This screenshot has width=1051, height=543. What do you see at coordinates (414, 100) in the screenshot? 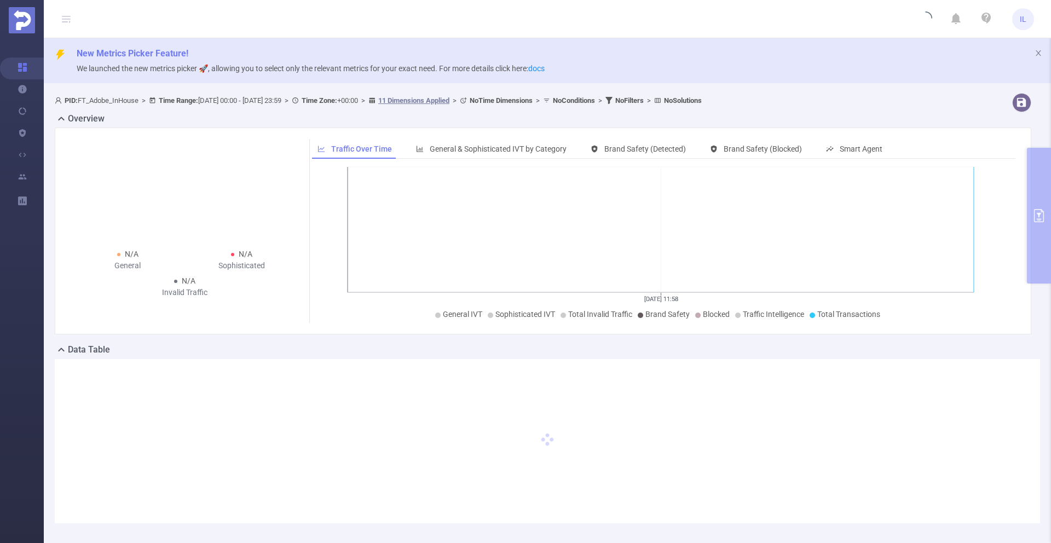
I see `u: 11 Dimensions Applied` at bounding box center [414, 100].